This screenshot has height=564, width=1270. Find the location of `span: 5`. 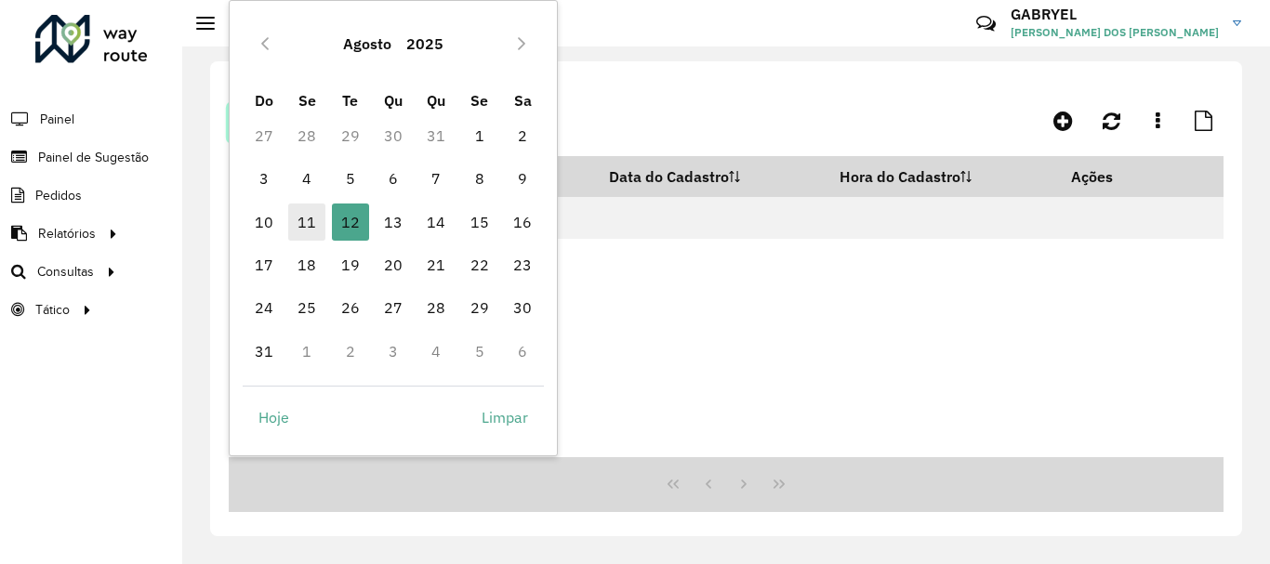

span: 5 is located at coordinates (350, 178).